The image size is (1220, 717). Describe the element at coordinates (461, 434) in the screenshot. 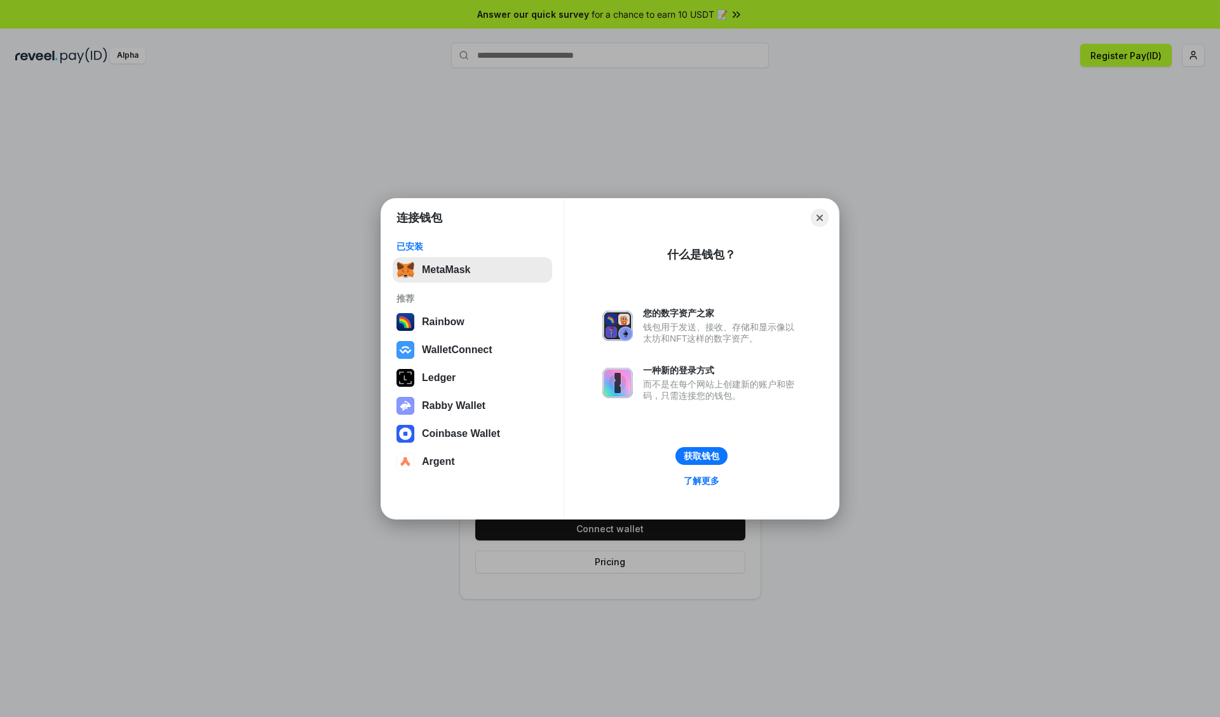

I see `div: Coinbase Wallet` at that location.